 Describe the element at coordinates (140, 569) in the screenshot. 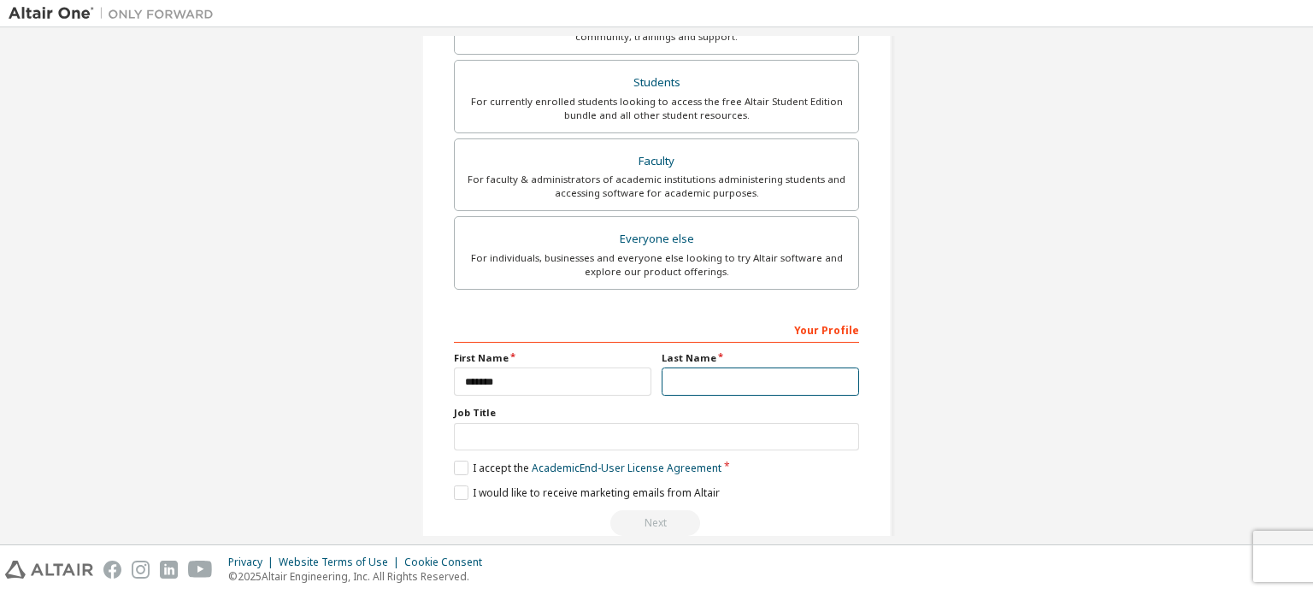

I see `img: instagram.svg` at that location.